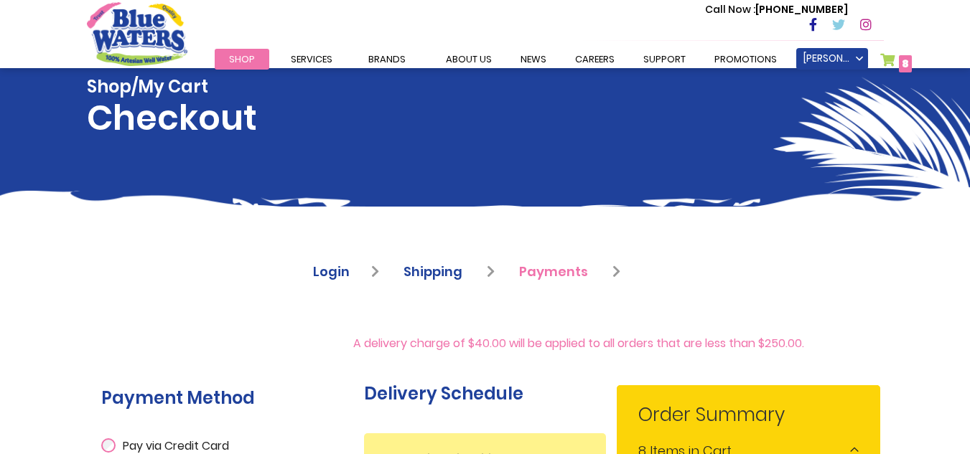  What do you see at coordinates (222, 403) in the screenshot?
I see `div: Payment Method` at bounding box center [222, 403].